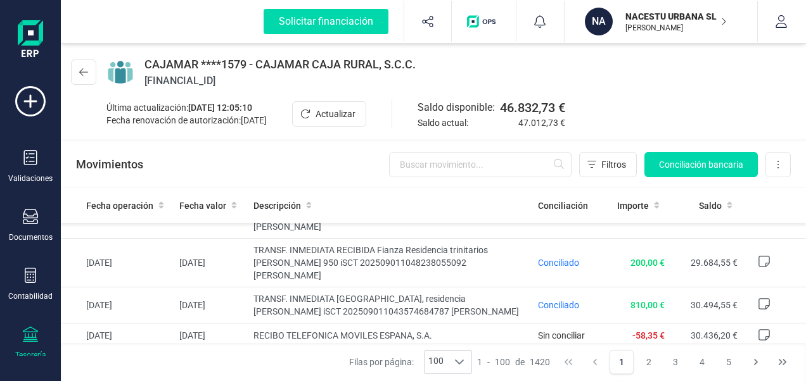 This screenshot has width=806, height=381. Describe the element at coordinates (329, 114) in the screenshot. I see `button: Actualizar` at that location.